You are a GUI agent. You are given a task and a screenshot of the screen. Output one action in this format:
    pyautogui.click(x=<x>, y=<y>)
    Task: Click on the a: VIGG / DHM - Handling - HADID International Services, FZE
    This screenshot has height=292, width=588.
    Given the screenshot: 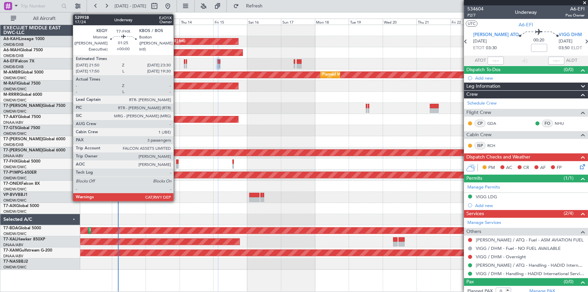 What is the action you would take?
    pyautogui.click(x=530, y=273)
    